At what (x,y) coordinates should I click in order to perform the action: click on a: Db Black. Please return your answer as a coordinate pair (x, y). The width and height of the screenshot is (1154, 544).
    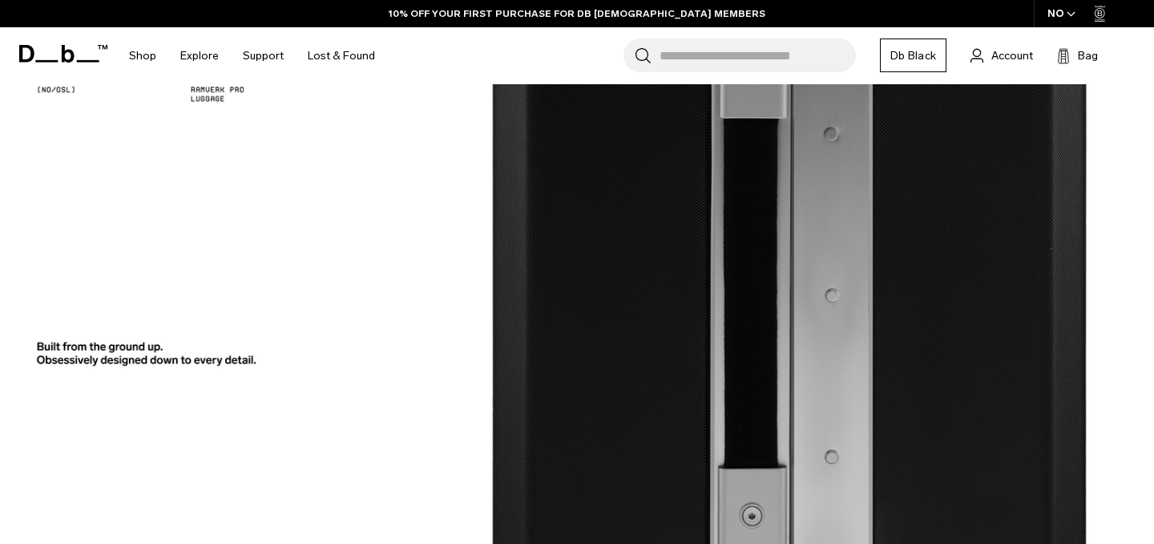
    Looking at the image, I should click on (913, 55).